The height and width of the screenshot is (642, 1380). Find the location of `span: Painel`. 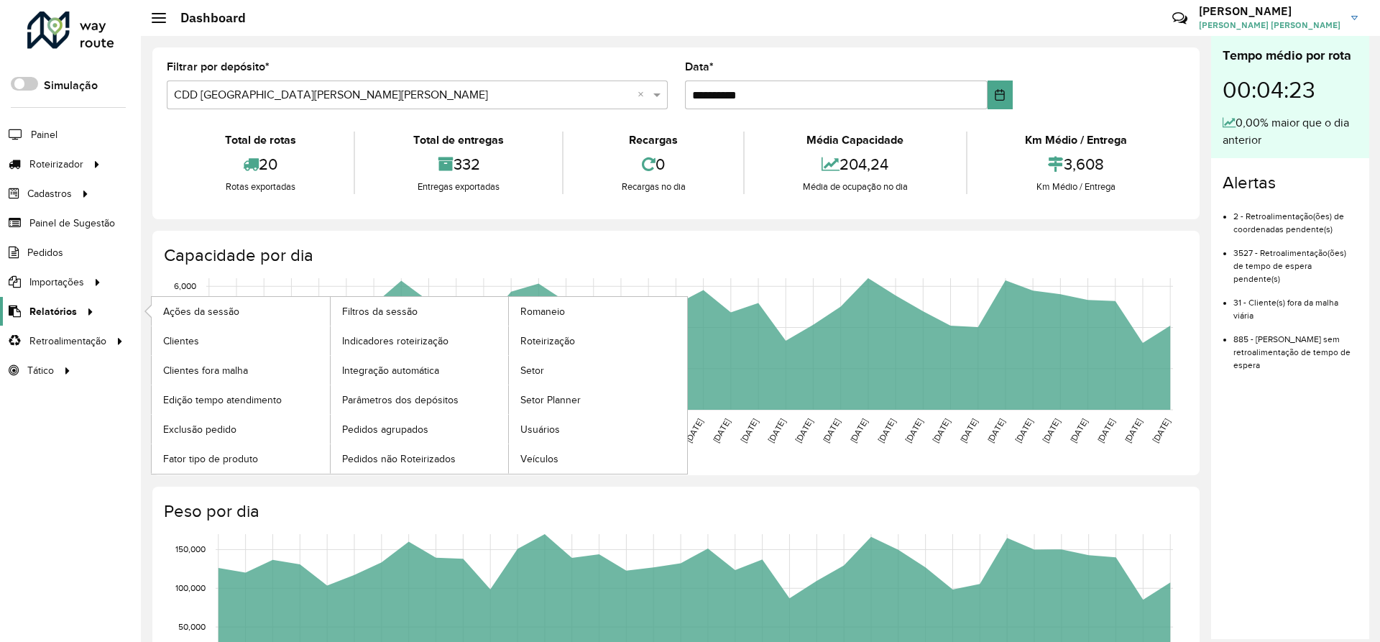

span: Painel is located at coordinates (44, 134).